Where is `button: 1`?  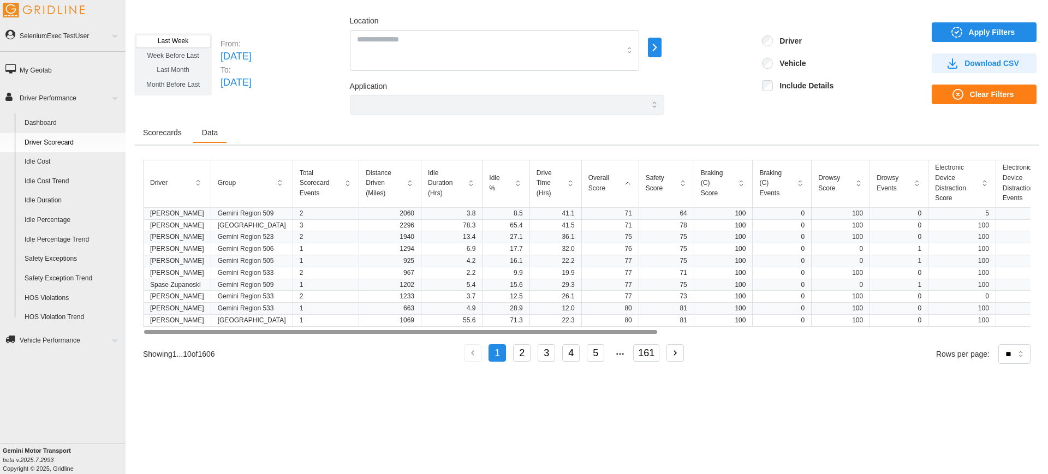 button: 1 is located at coordinates (497, 353).